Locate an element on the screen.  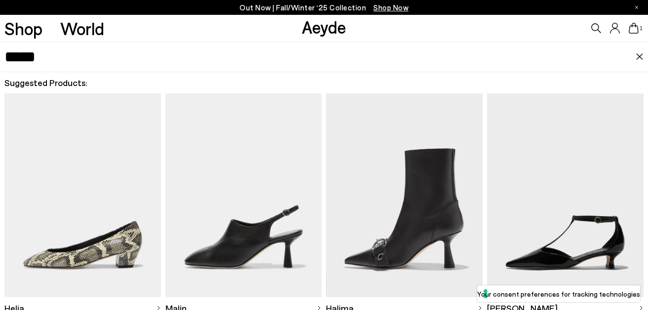
label: Your consent preferences for tracking technologies is located at coordinates (559, 293).